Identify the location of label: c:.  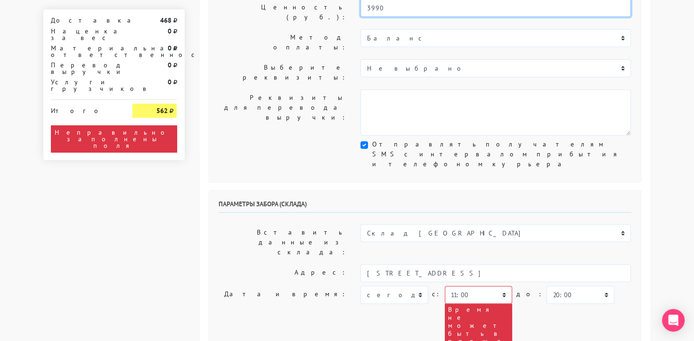
(436, 294).